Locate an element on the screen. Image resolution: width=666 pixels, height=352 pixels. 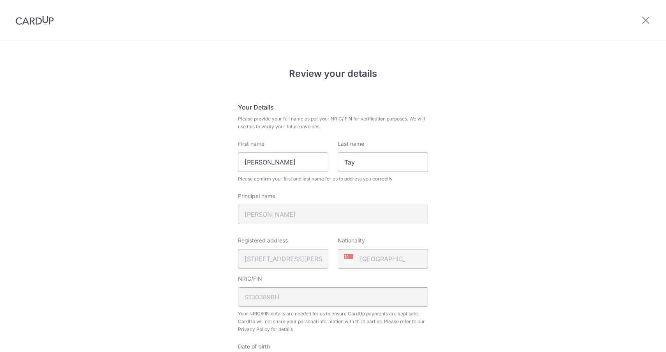
span: Your NRIC/FIN details are needed for us to ensure CardUp payments are kept safe. CardUp will not ... is located at coordinates (333, 321).